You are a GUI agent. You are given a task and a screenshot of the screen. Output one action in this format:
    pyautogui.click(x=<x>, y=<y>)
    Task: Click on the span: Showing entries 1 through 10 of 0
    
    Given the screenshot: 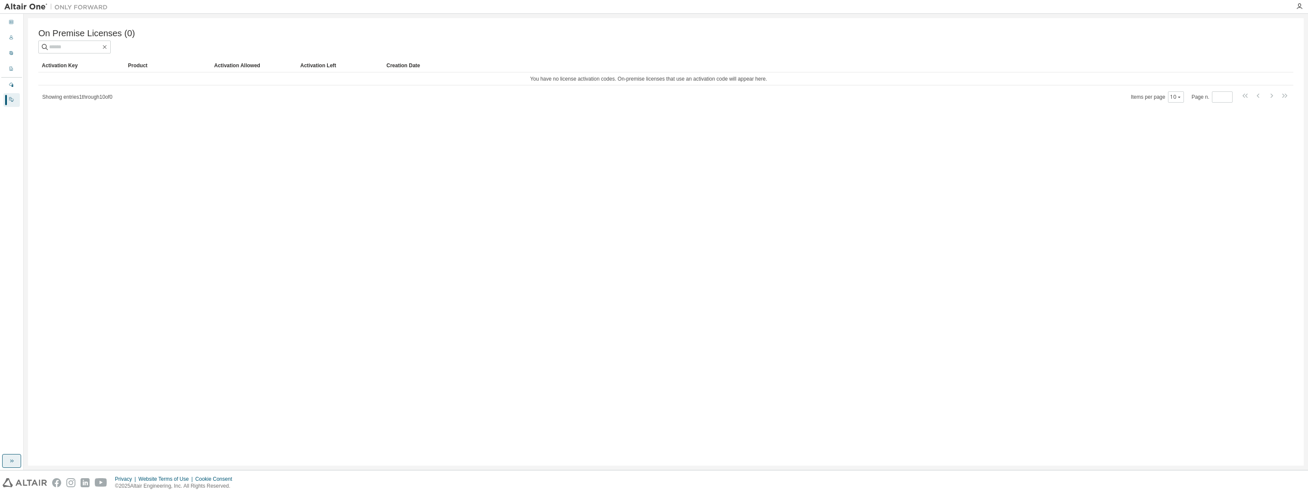 What is the action you would take?
    pyautogui.click(x=77, y=97)
    